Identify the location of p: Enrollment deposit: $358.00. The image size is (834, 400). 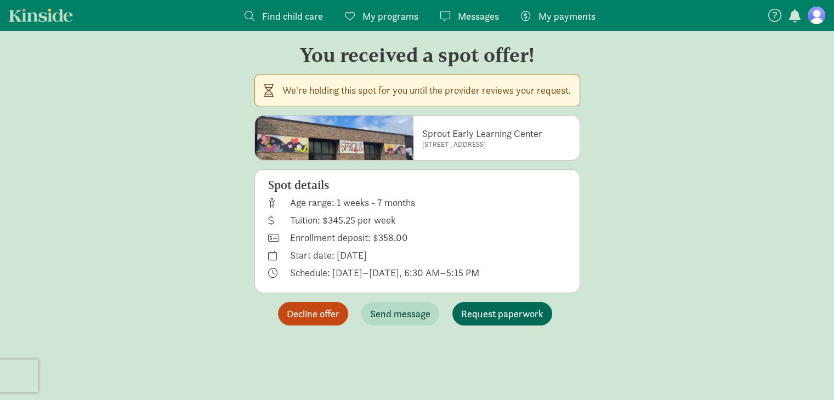
(349, 238).